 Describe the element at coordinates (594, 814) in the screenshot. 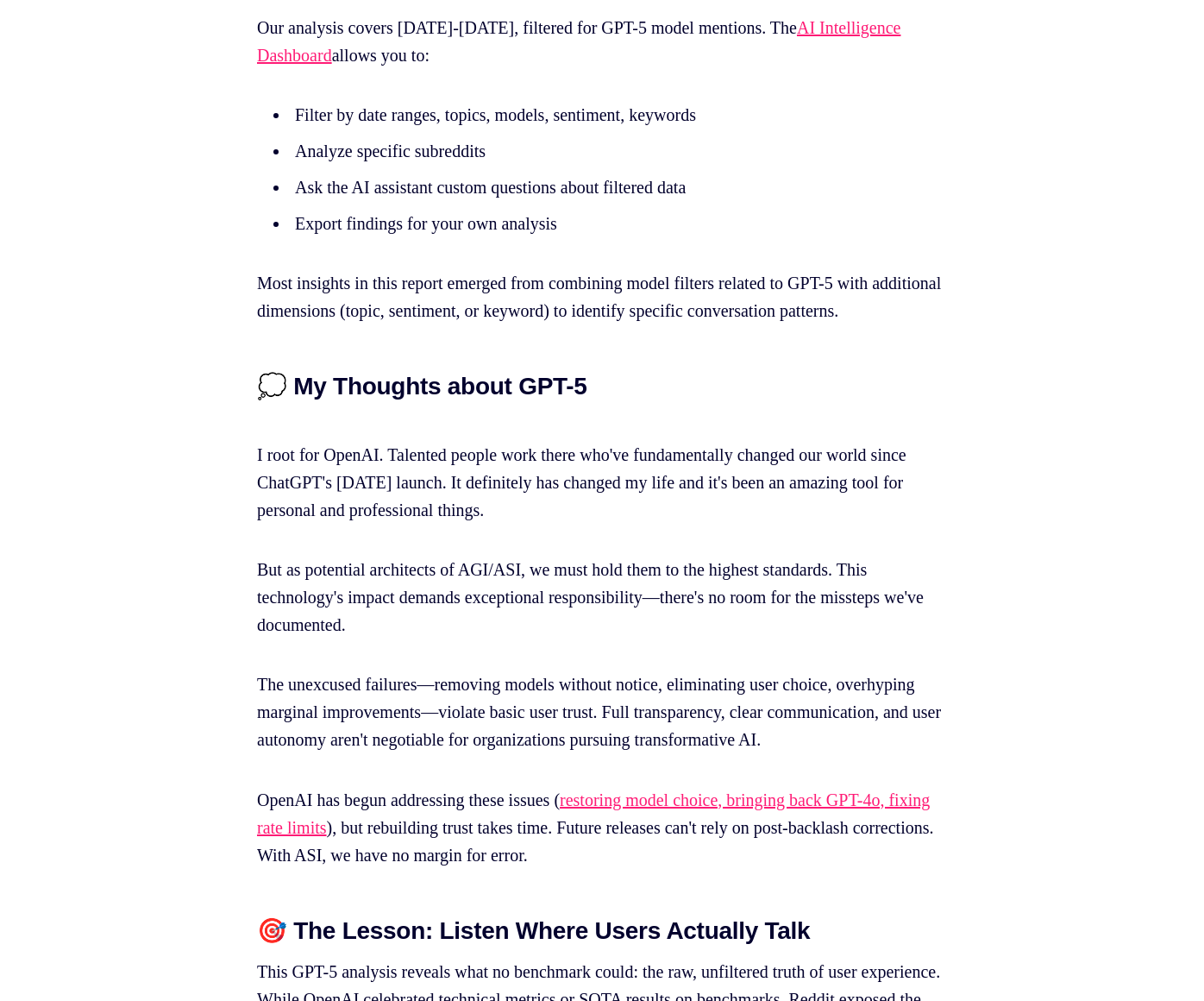

I see `a: restoring model choice, bringing back GPT-4o, fixing rate limits` at that location.